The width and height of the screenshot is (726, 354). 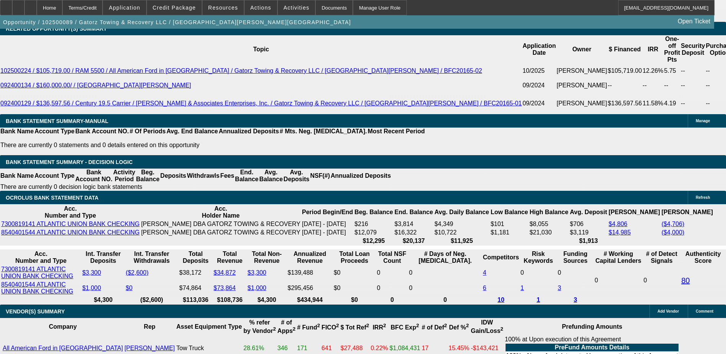 What do you see at coordinates (538, 257) in the screenshot?
I see `th: Risk Keywords` at bounding box center [538, 257].